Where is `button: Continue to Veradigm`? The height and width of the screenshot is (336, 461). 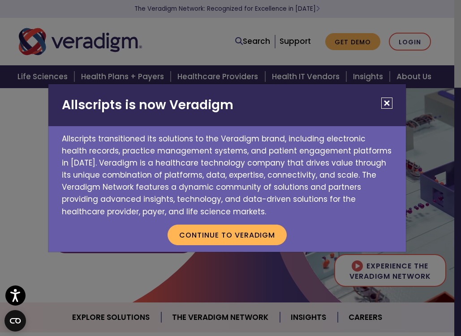
button: Continue to Veradigm is located at coordinates (227, 235).